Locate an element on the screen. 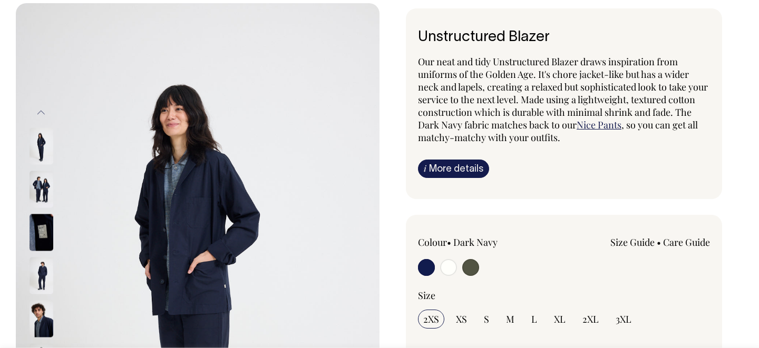 Image resolution: width=759 pixels, height=348 pixels. input: XL is located at coordinates (560, 319).